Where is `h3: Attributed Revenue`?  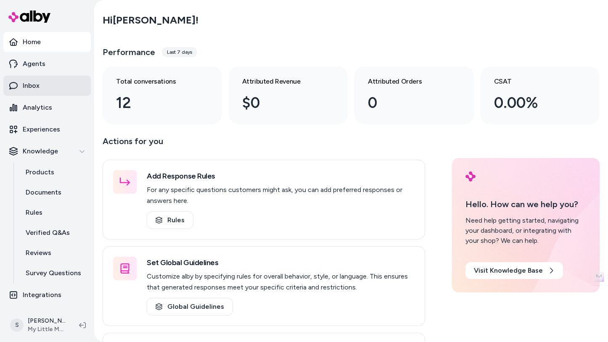
h3: Attributed Revenue is located at coordinates (282, 82).